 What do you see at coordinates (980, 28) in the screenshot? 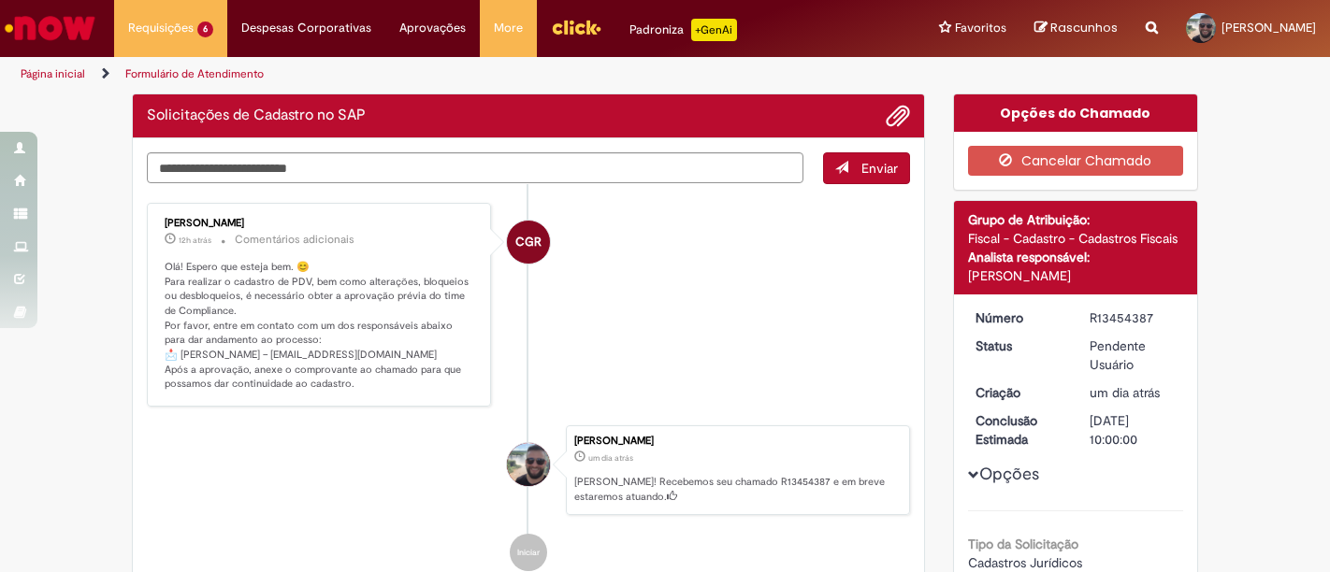
I see `span: Favoritos` at bounding box center [980, 28].